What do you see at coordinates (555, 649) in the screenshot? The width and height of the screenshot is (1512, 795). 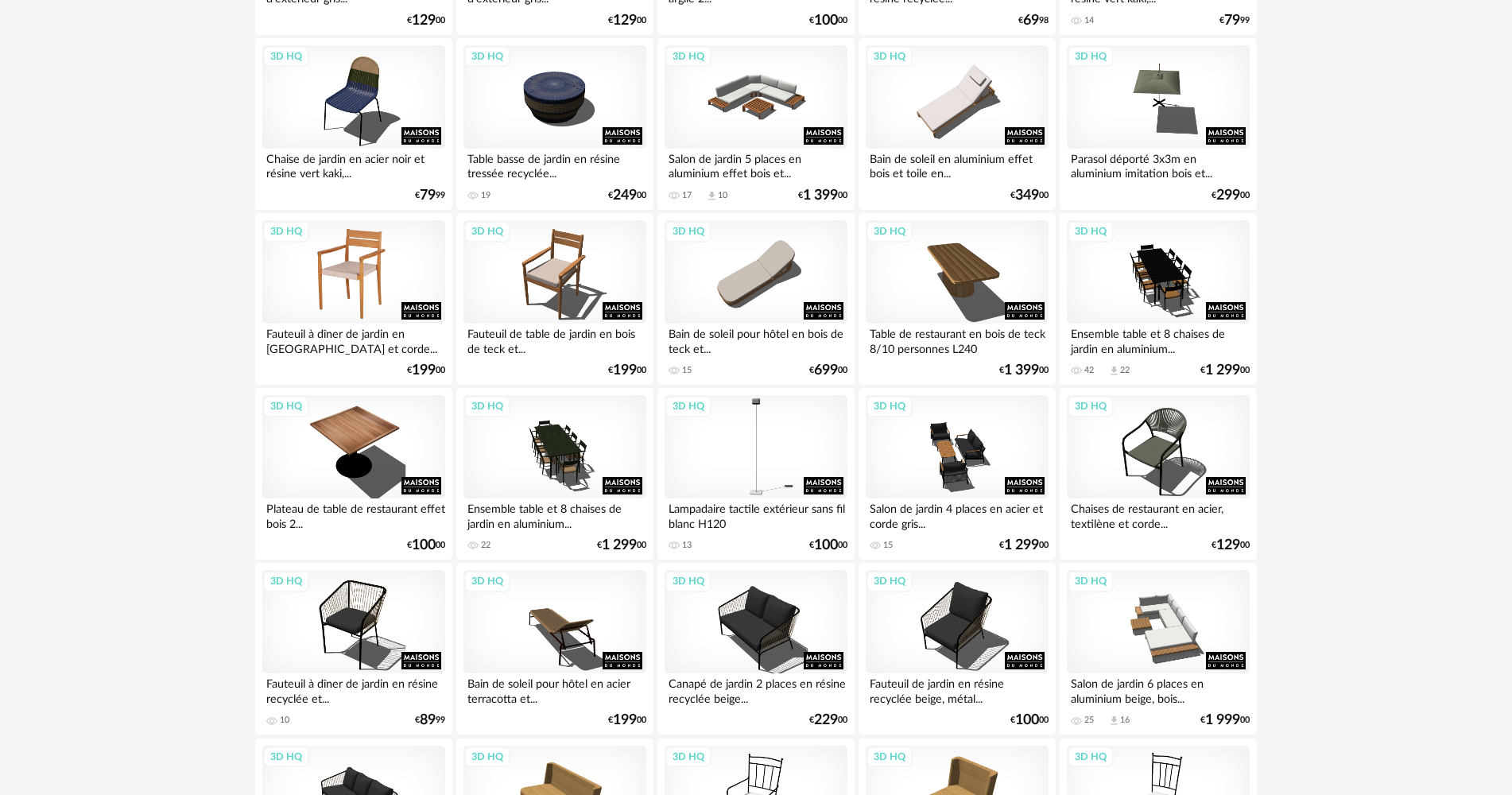 I see `a: 3D HQ Bain de soleil pour hôtel en acier terracotta et... €19900` at bounding box center [555, 649].